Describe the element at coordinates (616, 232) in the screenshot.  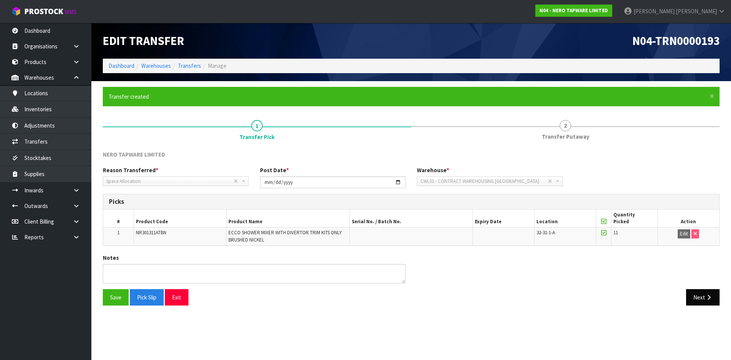
I see `span: 11` at that location.